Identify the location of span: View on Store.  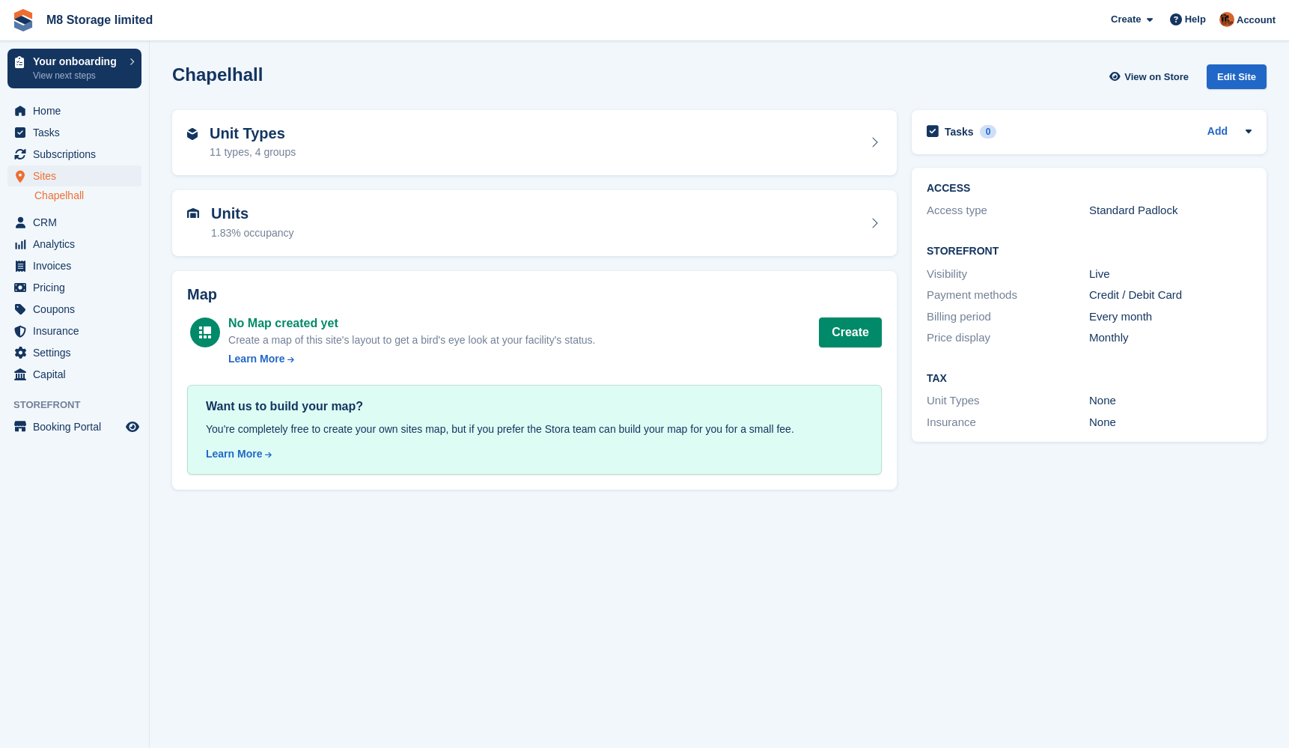
(1156, 77).